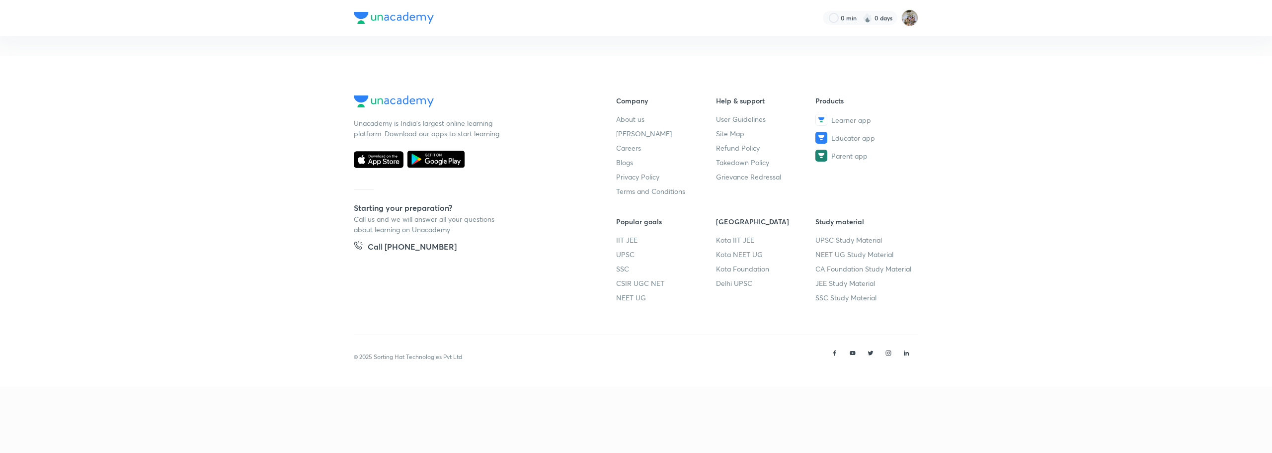 This screenshot has height=453, width=1272. Describe the element at coordinates (849, 156) in the screenshot. I see `span: Parent app` at that location.